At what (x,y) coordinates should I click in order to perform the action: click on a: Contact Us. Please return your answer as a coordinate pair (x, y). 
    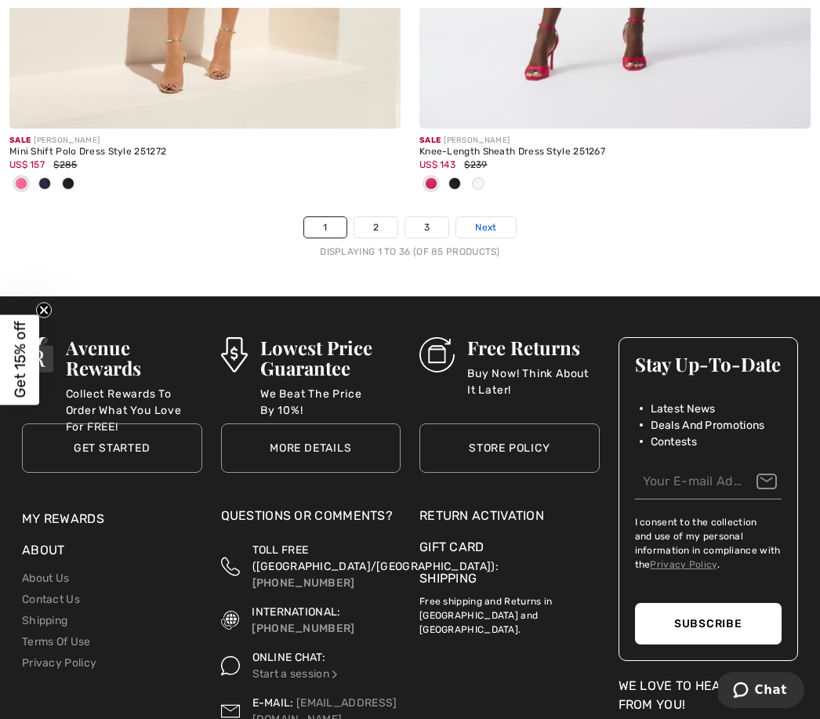
    Looking at the image, I should click on (51, 599).